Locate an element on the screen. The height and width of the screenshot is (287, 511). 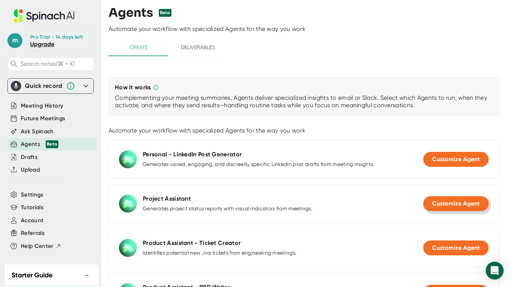
button: Future Meetings is located at coordinates (43, 118).